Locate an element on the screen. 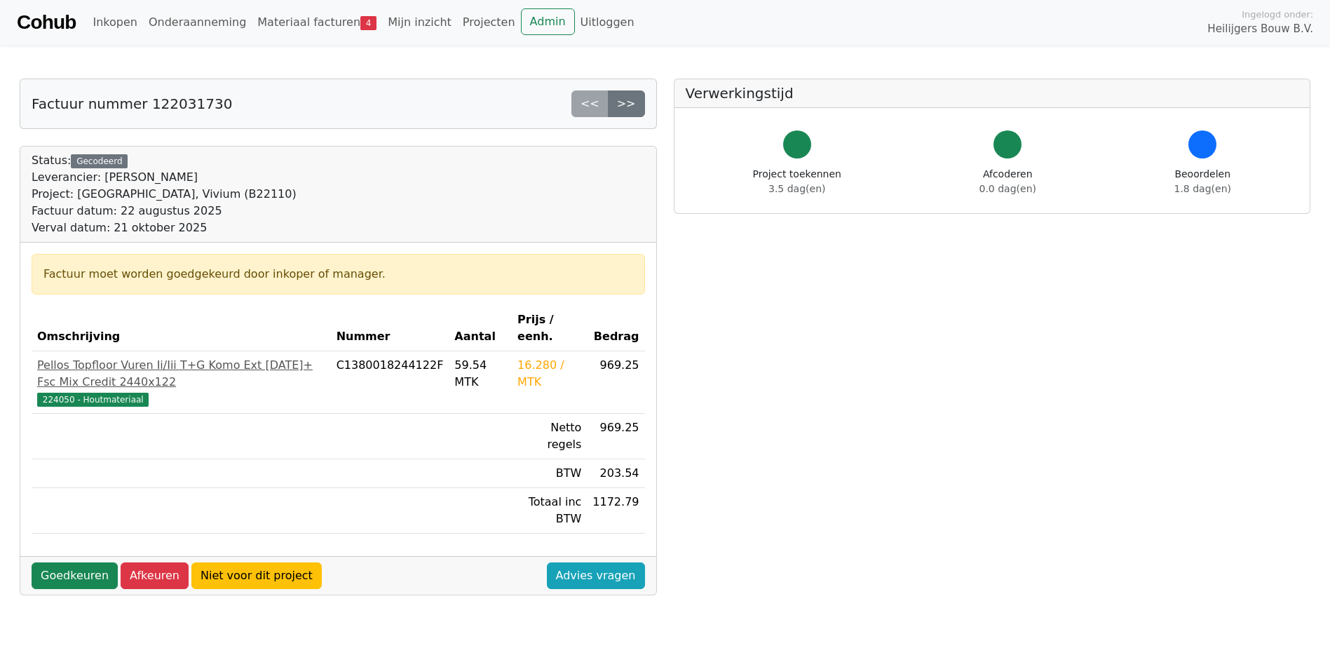 The image size is (1330, 648). a: Cohub is located at coordinates (46, 22).